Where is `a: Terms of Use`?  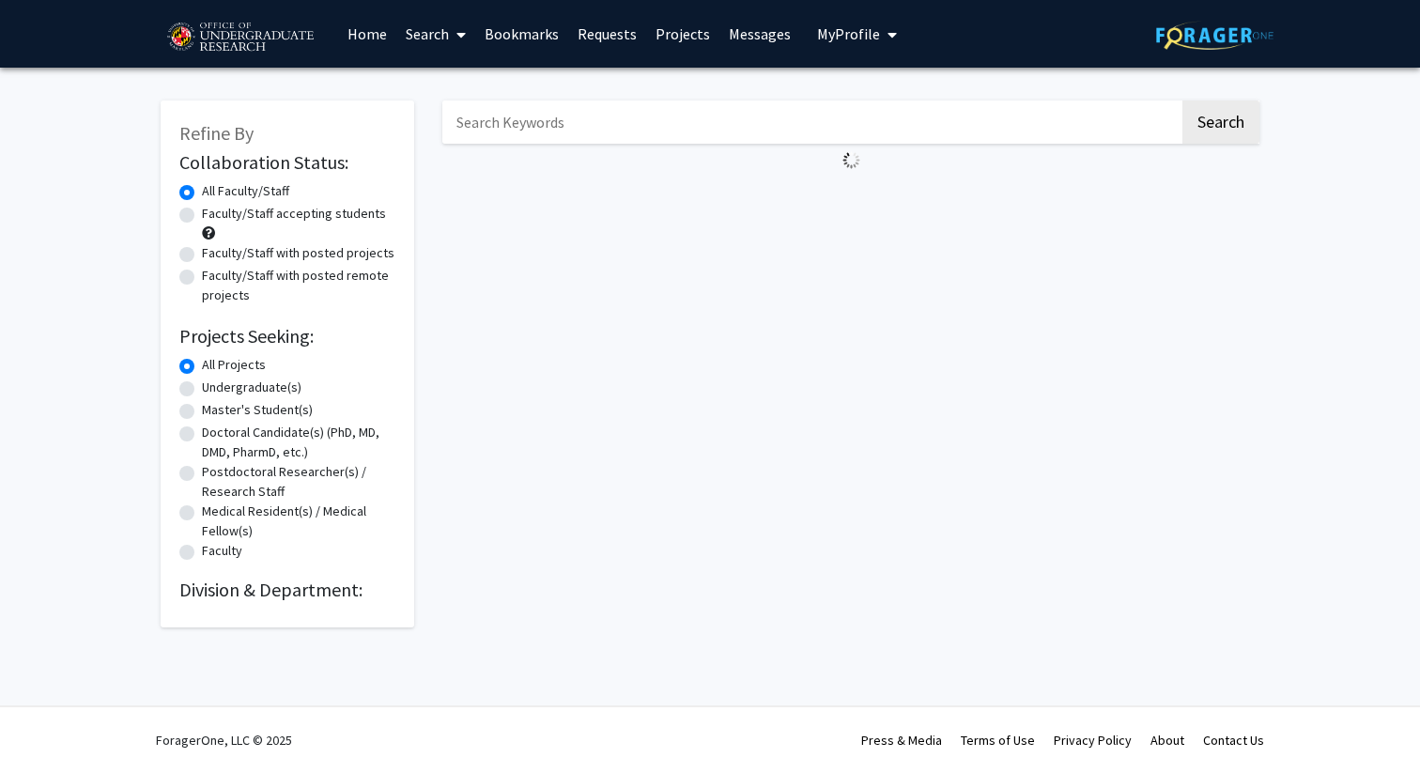 a: Terms of Use is located at coordinates (998, 740).